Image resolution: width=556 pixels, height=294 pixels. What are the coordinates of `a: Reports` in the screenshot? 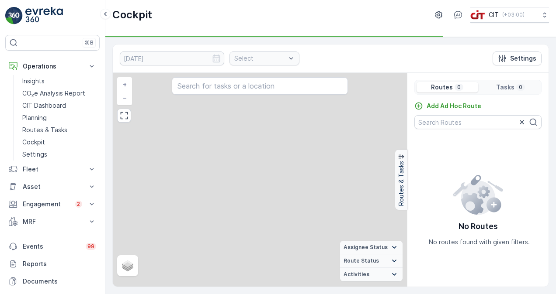 It's located at (52, 264).